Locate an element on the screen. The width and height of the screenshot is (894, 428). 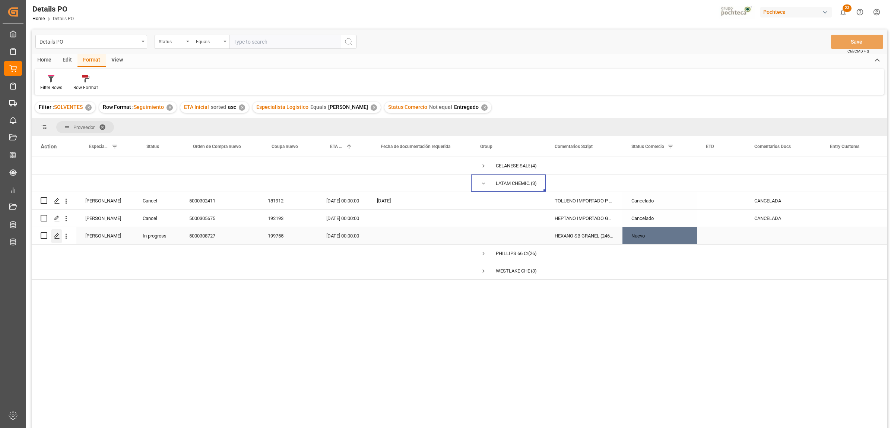
div: In progress is located at coordinates (157, 235).